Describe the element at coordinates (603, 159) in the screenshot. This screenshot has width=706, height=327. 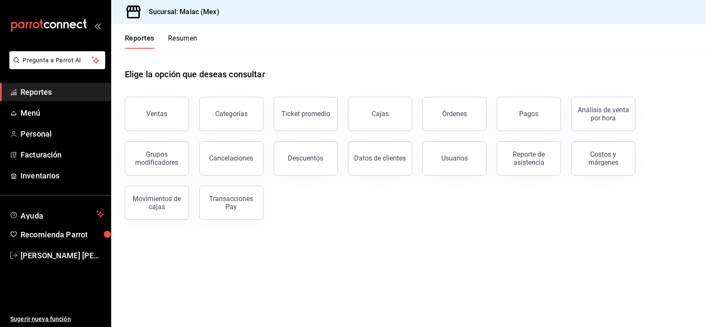
I see `button: Costos y márgenes` at that location.